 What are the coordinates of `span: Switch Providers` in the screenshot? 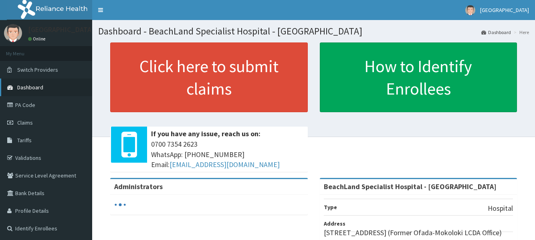 It's located at (38, 70).